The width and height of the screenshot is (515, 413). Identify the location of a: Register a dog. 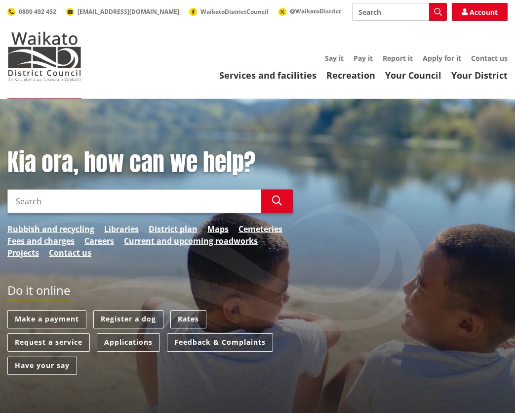
(128, 319).